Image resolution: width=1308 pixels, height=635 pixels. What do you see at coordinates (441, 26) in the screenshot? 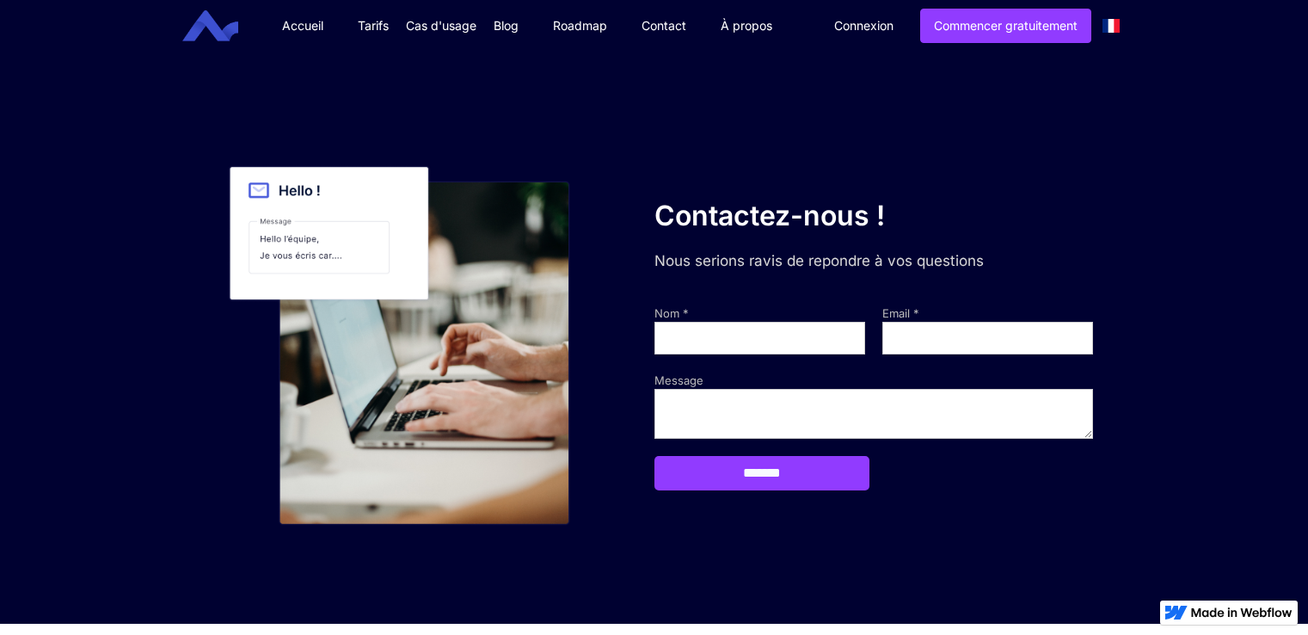
I see `div: Cas d'usage` at bounding box center [441, 26].